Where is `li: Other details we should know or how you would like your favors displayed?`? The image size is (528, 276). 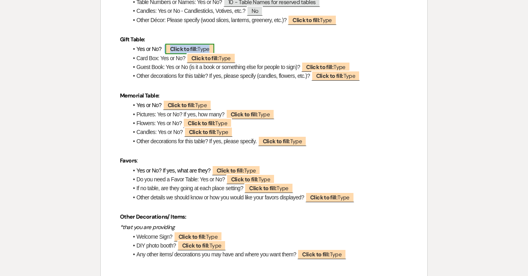
li: Other details we should know or how you would like your favors displayed? is located at coordinates (268, 197).